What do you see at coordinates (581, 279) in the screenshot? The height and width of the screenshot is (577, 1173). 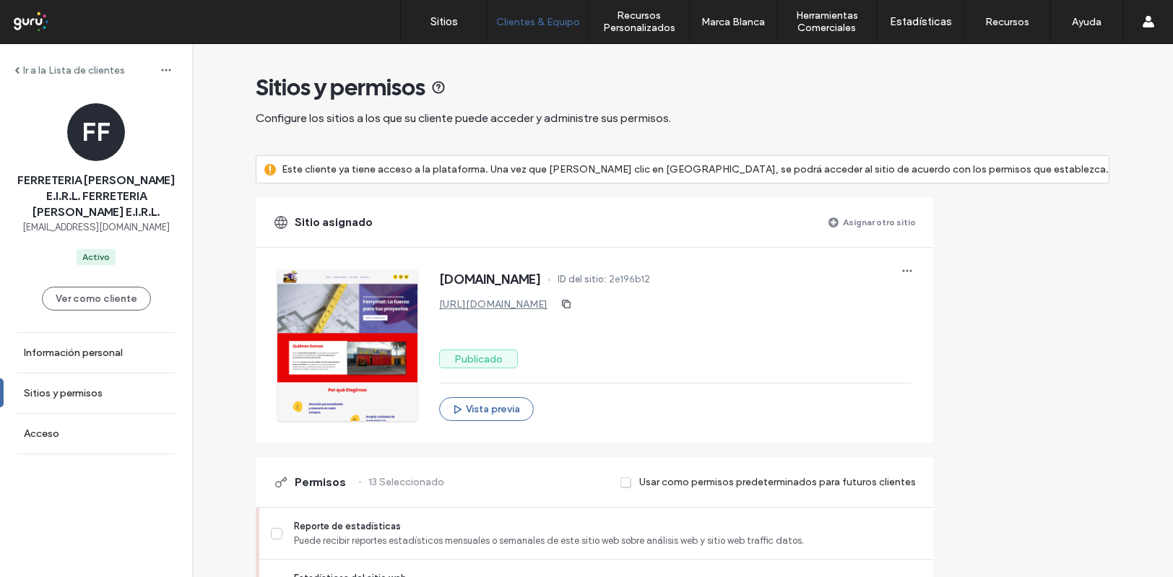 I see `span: ID del sitio:` at bounding box center [581, 279].